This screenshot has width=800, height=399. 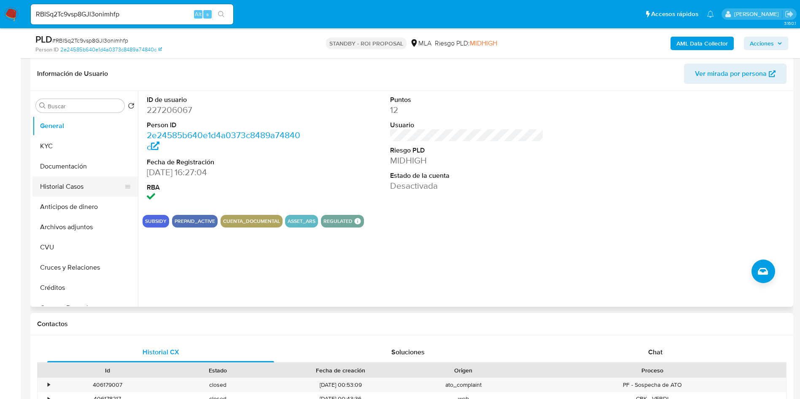 I want to click on p: gustavo.deseta@mercadolibre.com, so click(x=757, y=14).